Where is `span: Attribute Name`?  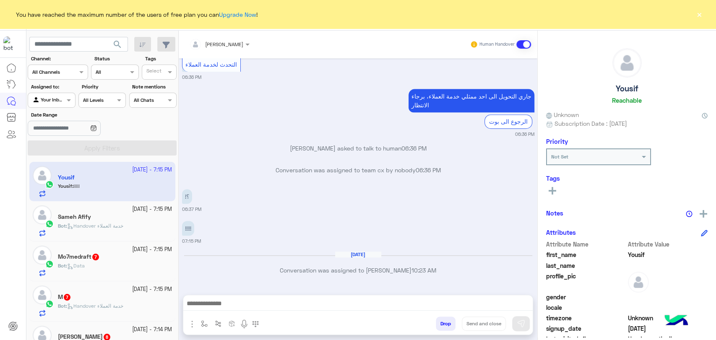
span: Attribute Name is located at coordinates (586, 244).